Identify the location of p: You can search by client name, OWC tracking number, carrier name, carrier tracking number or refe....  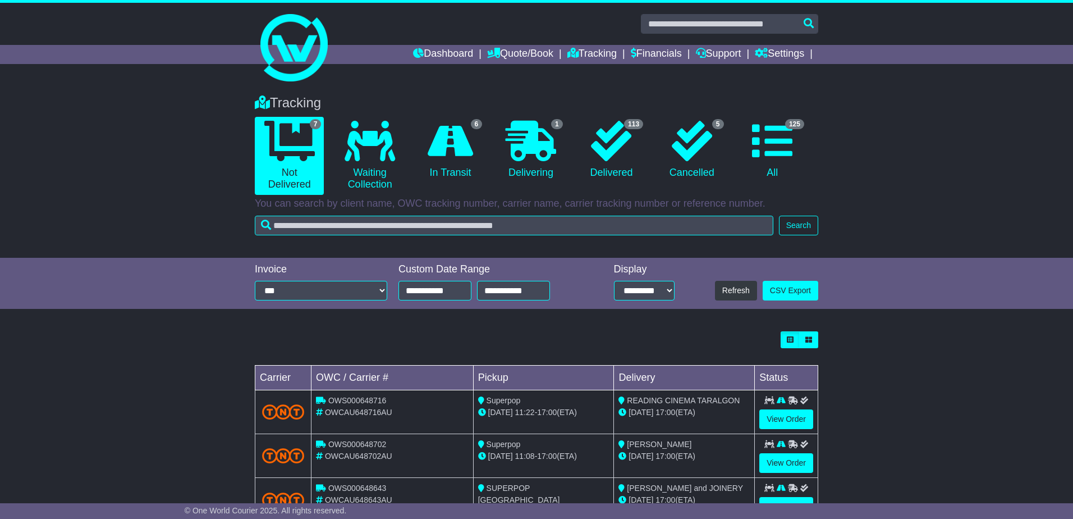
(537, 204).